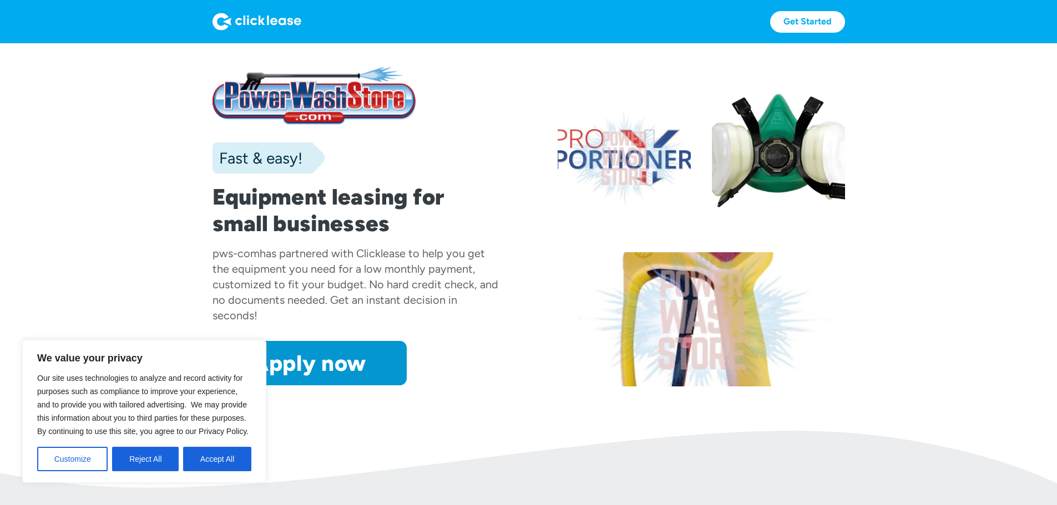  What do you see at coordinates (145, 459) in the screenshot?
I see `button: Reject All` at bounding box center [145, 459].